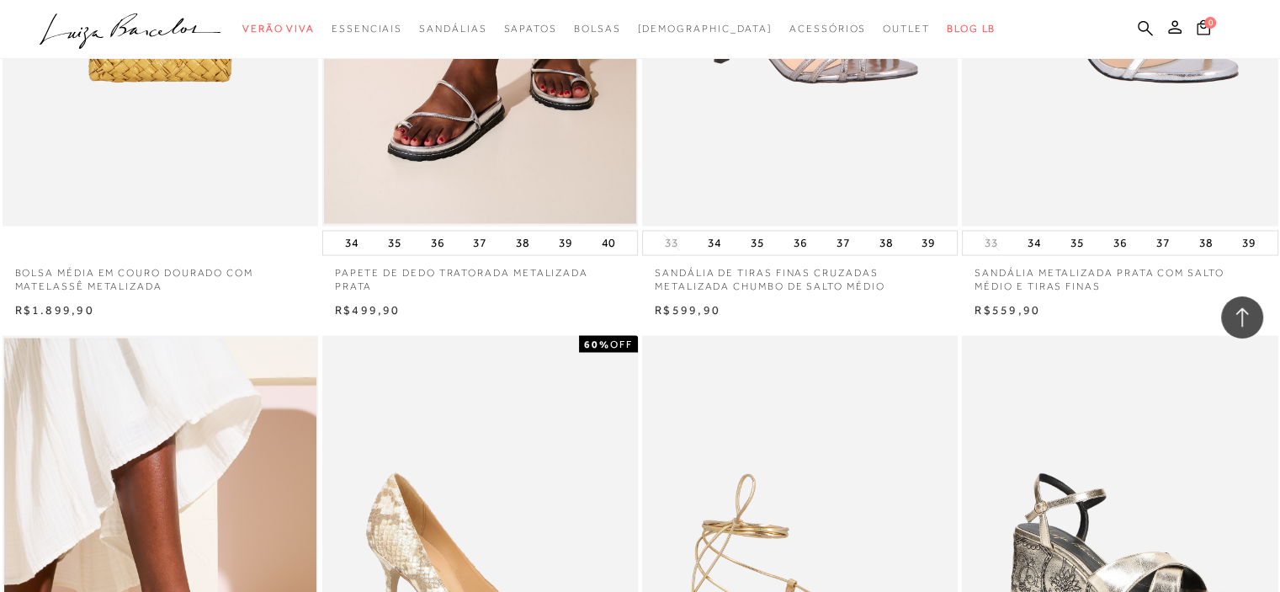 The width and height of the screenshot is (1280, 592). What do you see at coordinates (907, 29) in the screenshot?
I see `span: Outlet` at bounding box center [907, 29].